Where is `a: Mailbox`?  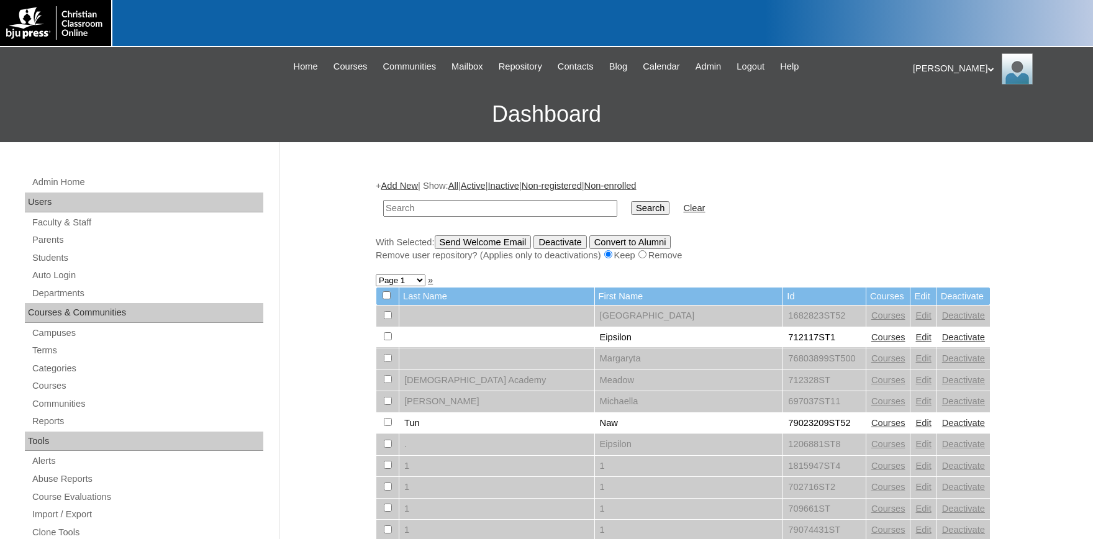
a: Mailbox is located at coordinates (467, 66).